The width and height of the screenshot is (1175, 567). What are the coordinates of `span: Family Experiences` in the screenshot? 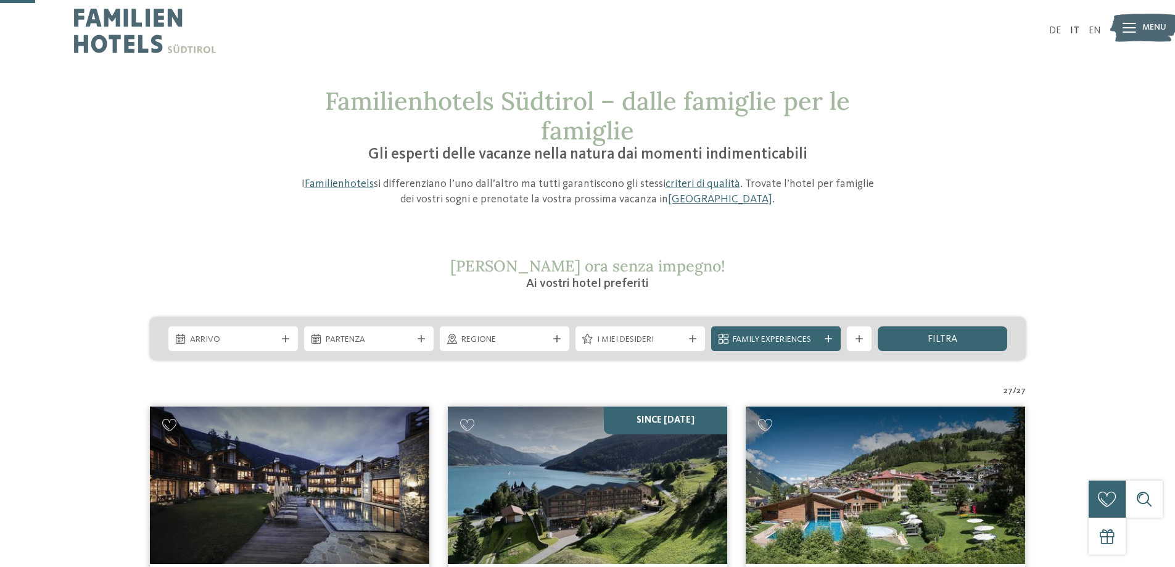 It's located at (776, 340).